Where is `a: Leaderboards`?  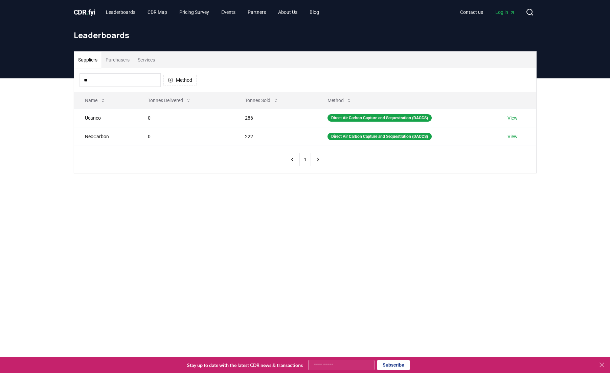
a: Leaderboards is located at coordinates (120, 12).